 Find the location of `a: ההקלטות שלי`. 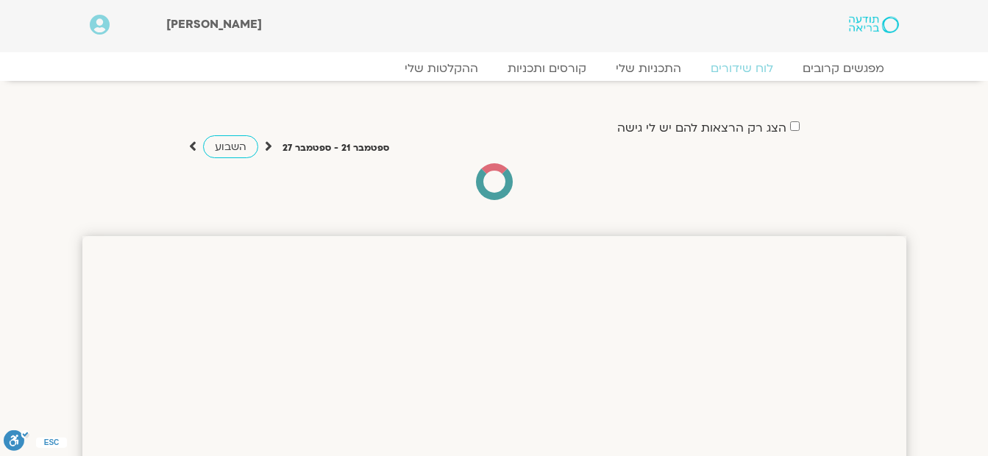

a: ההקלטות שלי is located at coordinates (442, 68).